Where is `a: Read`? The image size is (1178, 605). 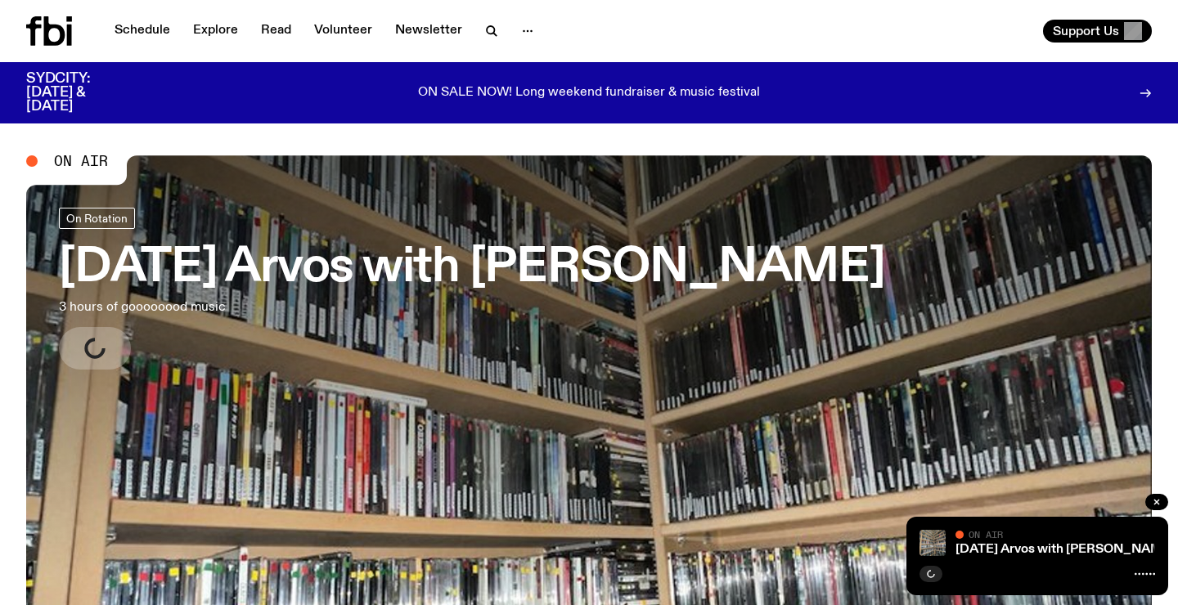
a: Read is located at coordinates (276, 31).